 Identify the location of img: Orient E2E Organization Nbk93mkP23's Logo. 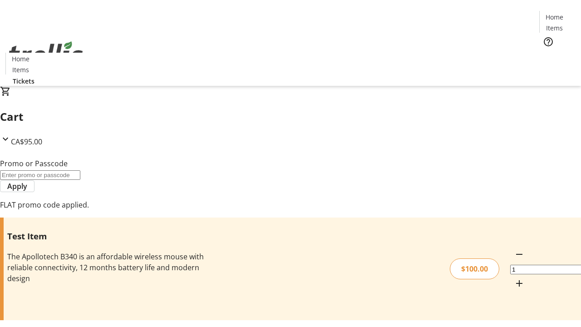
(46, 54).